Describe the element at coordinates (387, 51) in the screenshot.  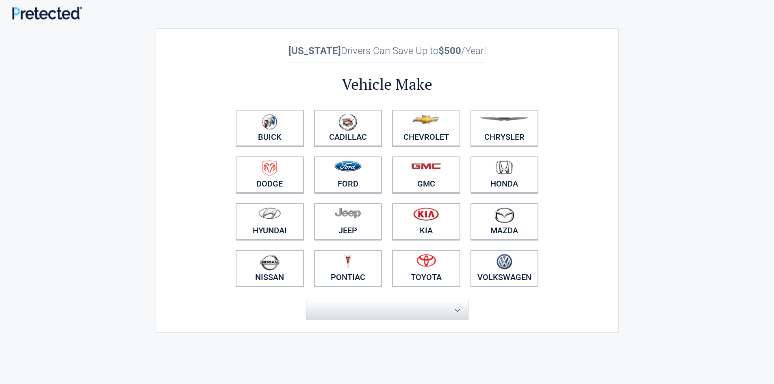
I see `h2: Drivers Can Save Up to /Year` at that location.